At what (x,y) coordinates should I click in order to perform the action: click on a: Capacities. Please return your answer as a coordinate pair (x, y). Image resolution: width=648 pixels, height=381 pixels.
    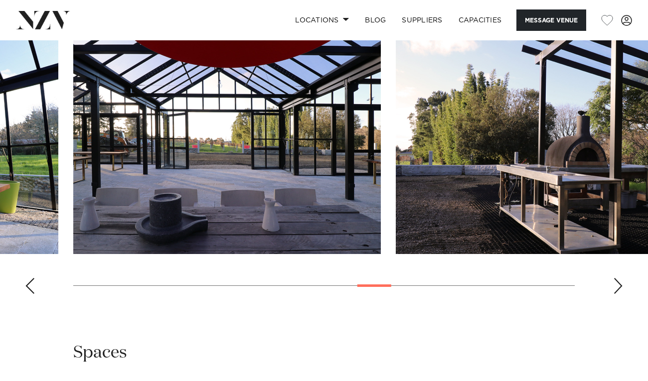
    Looking at the image, I should click on (480, 20).